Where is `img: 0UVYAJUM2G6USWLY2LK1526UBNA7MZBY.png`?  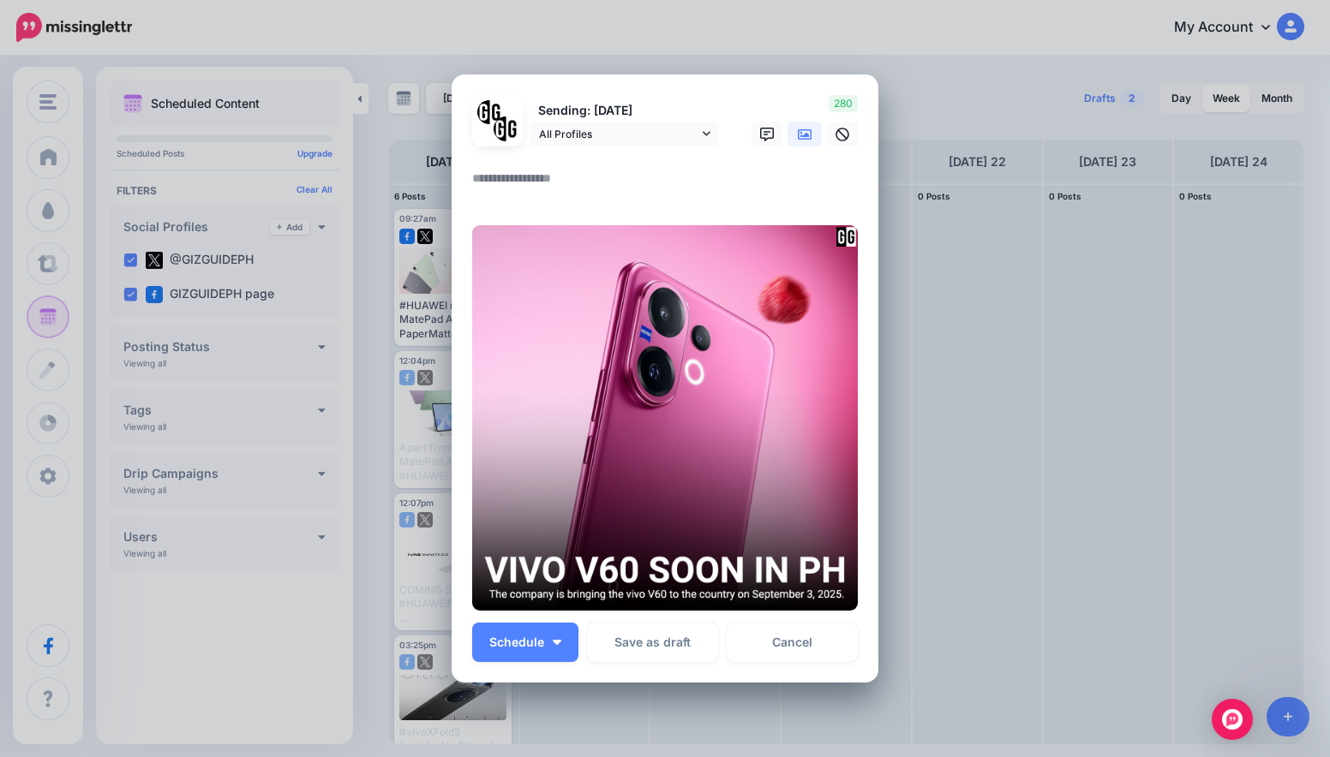 img: 0UVYAJUM2G6USWLY2LK1526UBNA7MZBY.png is located at coordinates (665, 418).